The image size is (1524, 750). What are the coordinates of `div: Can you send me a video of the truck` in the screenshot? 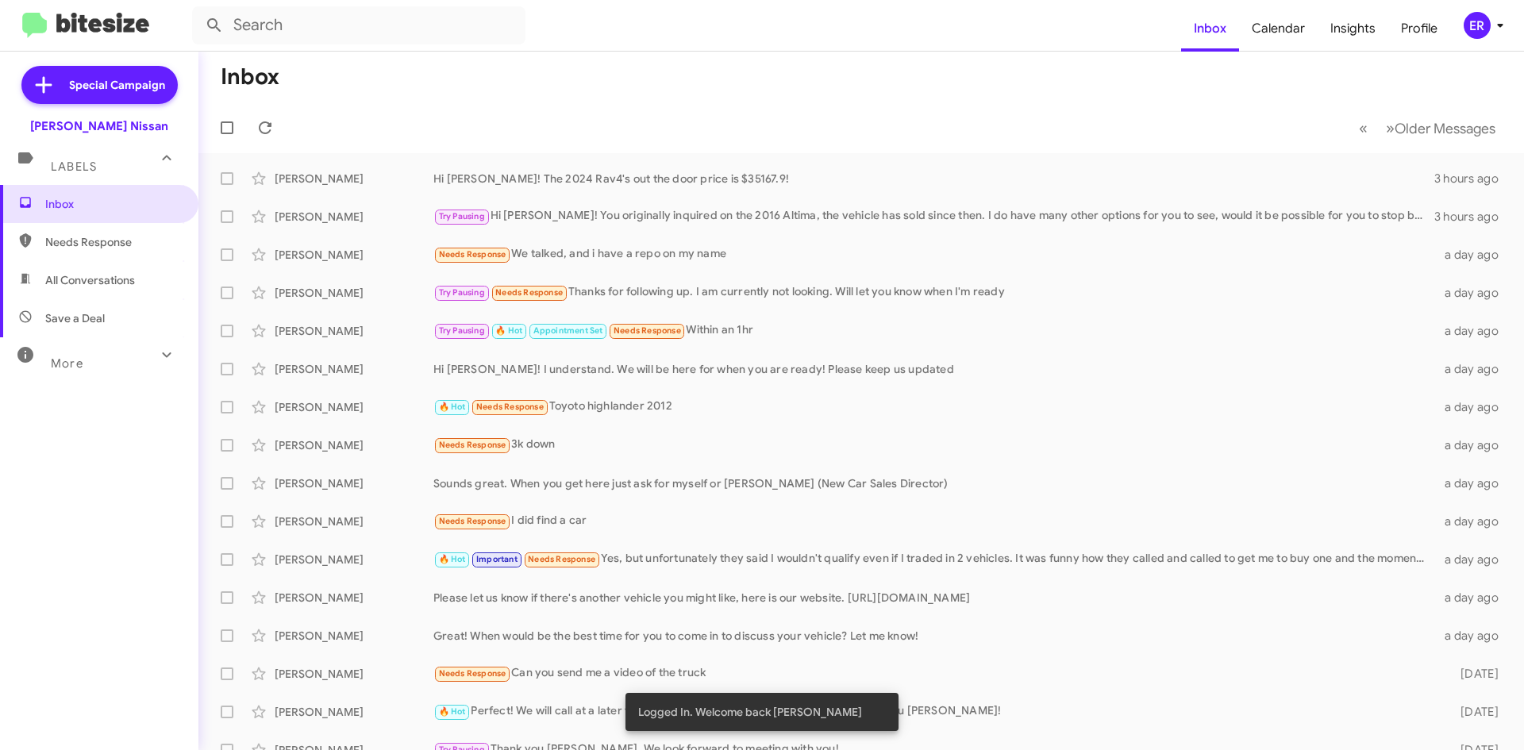 It's located at (934, 673).